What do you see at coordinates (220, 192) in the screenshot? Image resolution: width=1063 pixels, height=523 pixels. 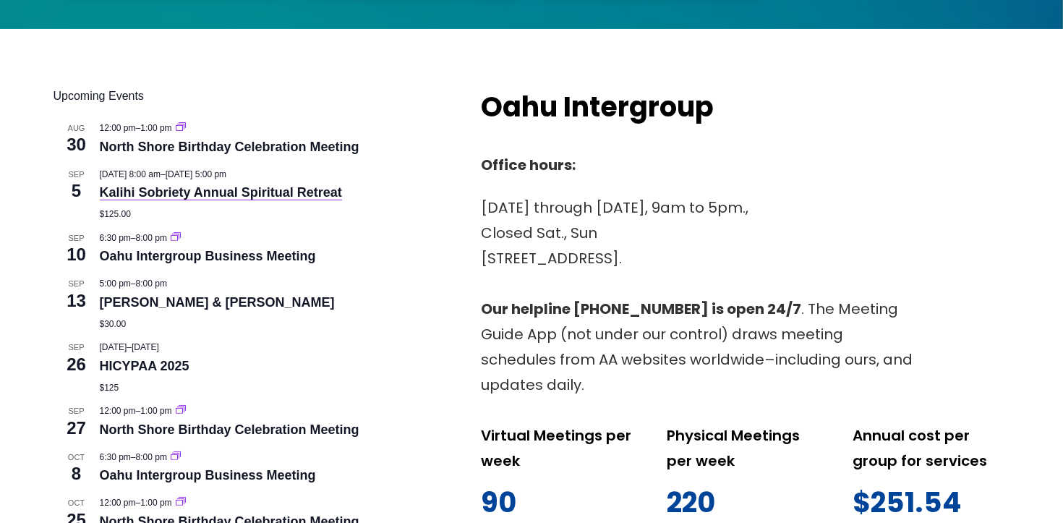 I see `a: Kalihi Sobriety Annual Spiritual Retreat` at bounding box center [220, 192].